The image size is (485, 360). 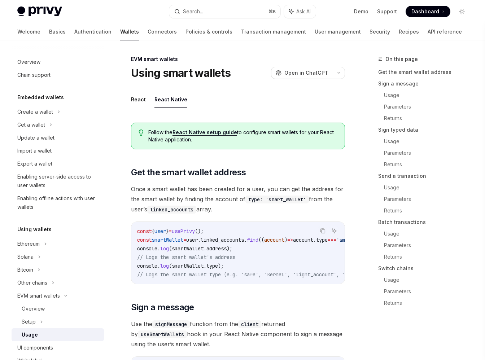 I want to click on div: EVM smart wallets, so click(x=39, y=296).